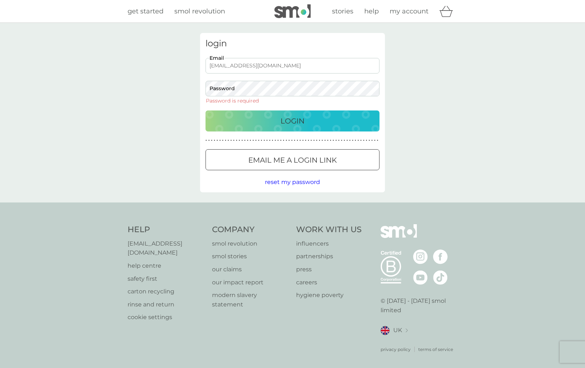 This screenshot has height=368, width=585. Describe the element at coordinates (407, 331) in the screenshot. I see `img: select a new location` at that location.